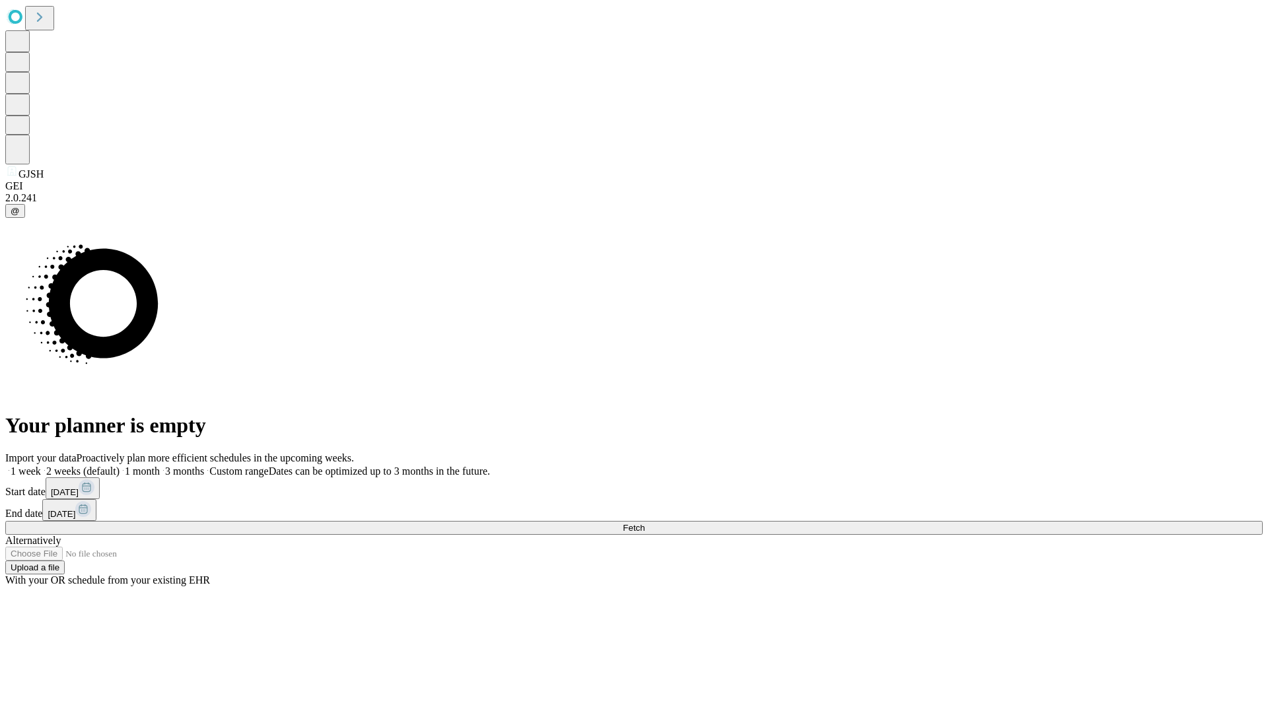 The image size is (1268, 713). I want to click on span: 1 week, so click(26, 471).